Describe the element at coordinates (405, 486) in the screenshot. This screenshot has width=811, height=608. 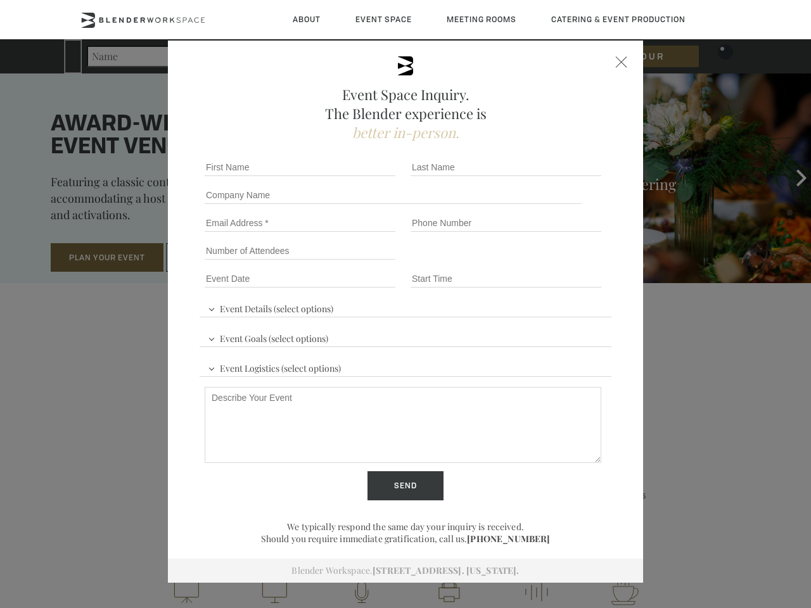
I see `input: Send` at that location.